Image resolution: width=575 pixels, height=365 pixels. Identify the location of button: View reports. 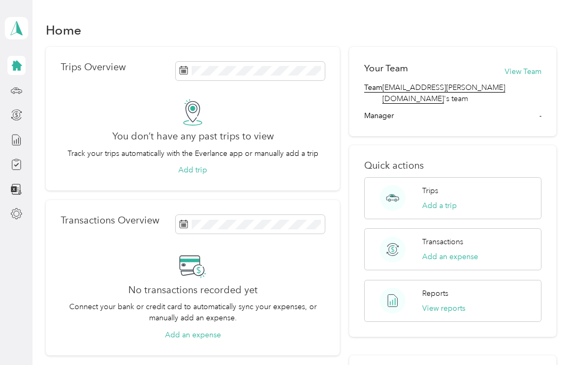
(443, 308).